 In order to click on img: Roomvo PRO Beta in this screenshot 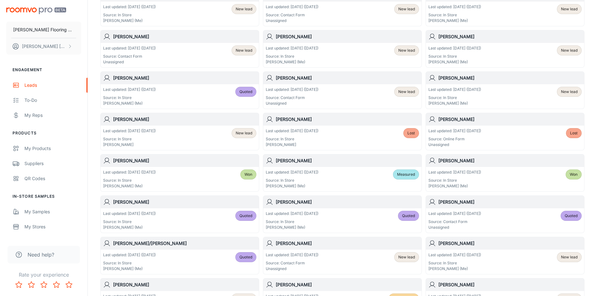, I will do `click(36, 11)`.